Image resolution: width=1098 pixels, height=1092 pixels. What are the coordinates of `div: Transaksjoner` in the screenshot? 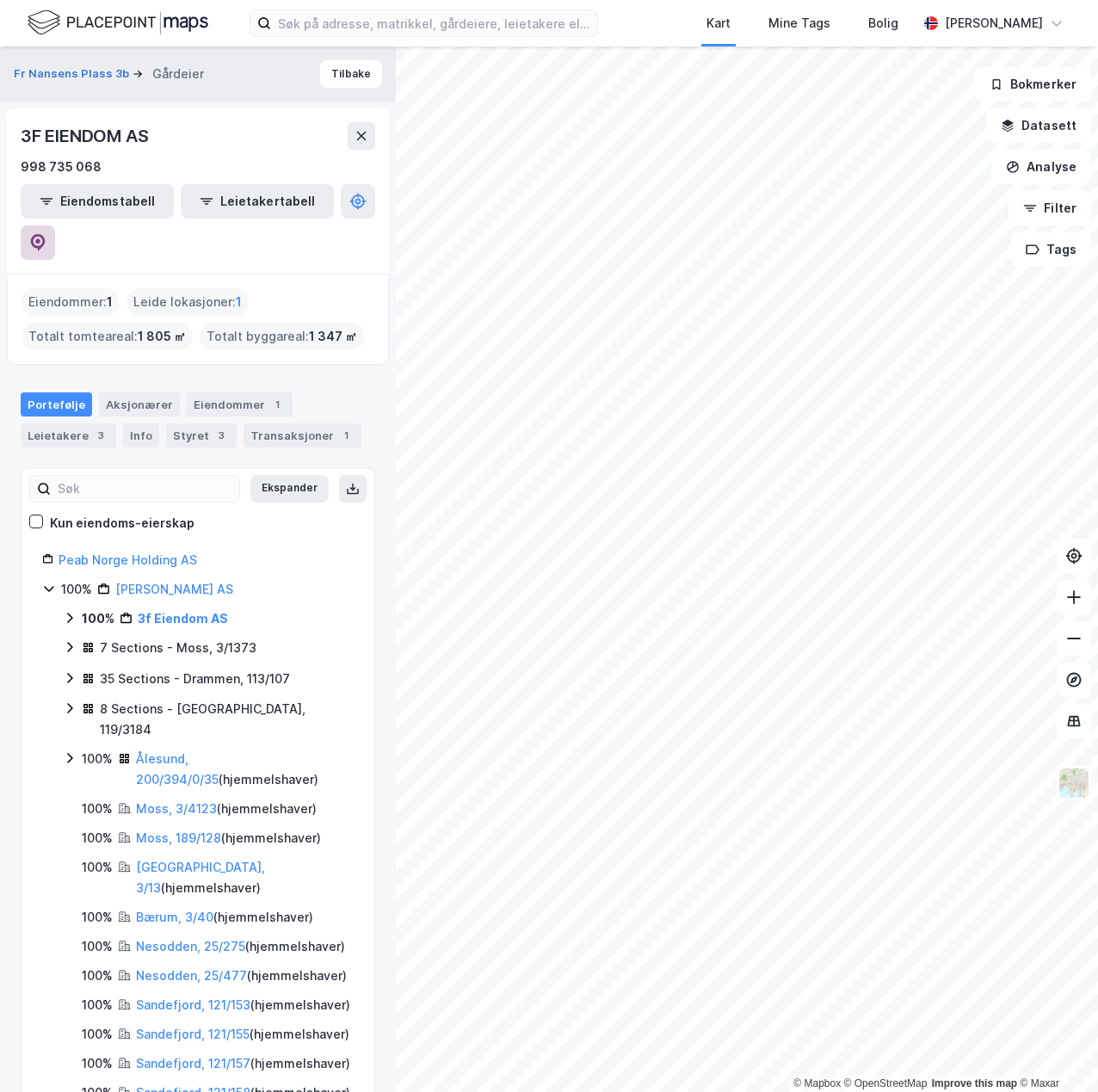 It's located at (302, 435).